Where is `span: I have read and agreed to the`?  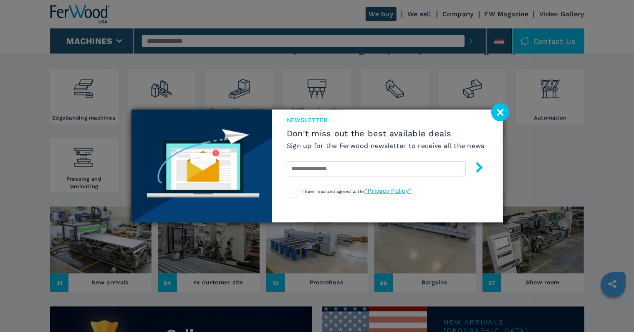
span: I have read and agreed to the is located at coordinates (357, 191).